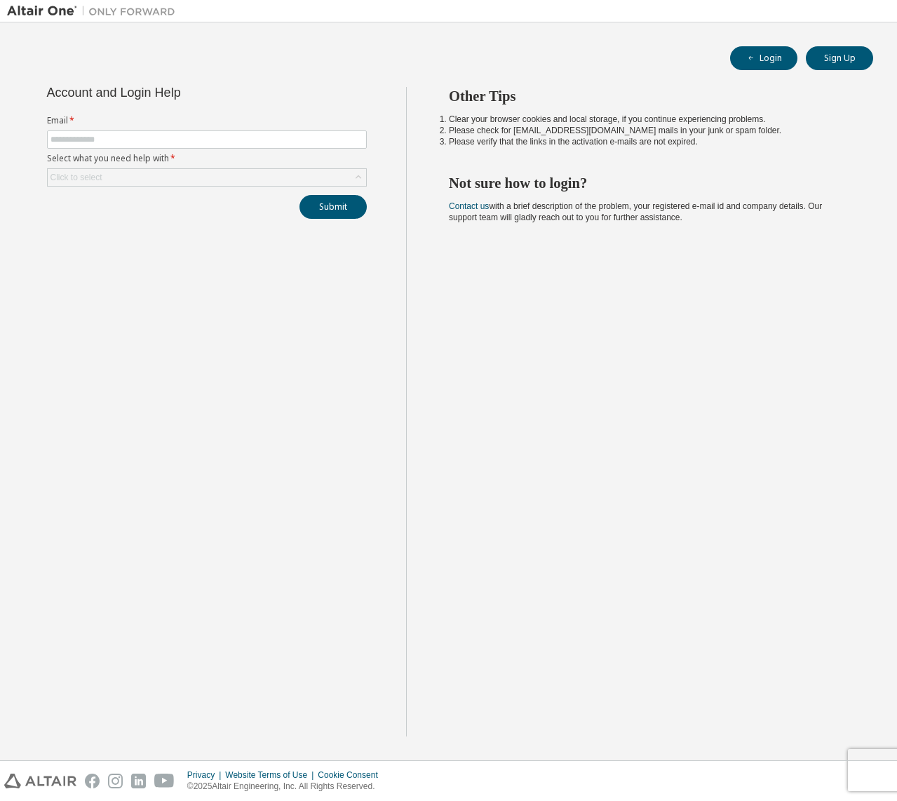 This screenshot has width=897, height=801. What do you see at coordinates (764, 58) in the screenshot?
I see `button: Login` at bounding box center [764, 58].